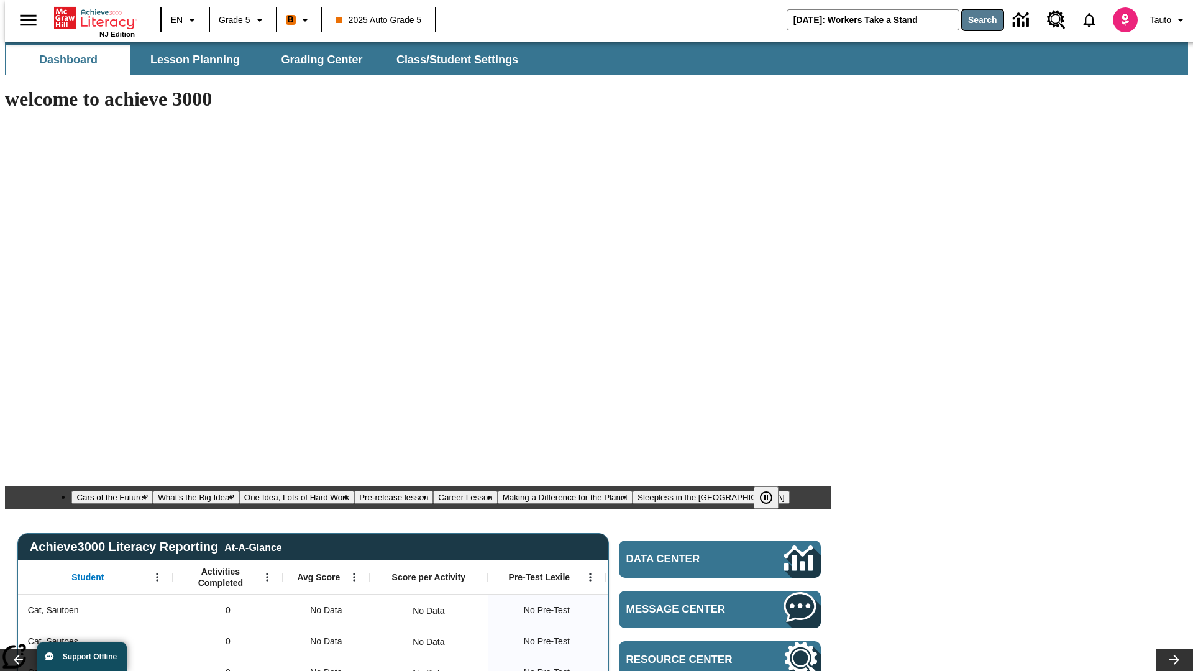 The image size is (1193, 671). What do you see at coordinates (711, 497) in the screenshot?
I see `button: Slide 7 Sleepless in the Animal Kingdom` at bounding box center [711, 497].